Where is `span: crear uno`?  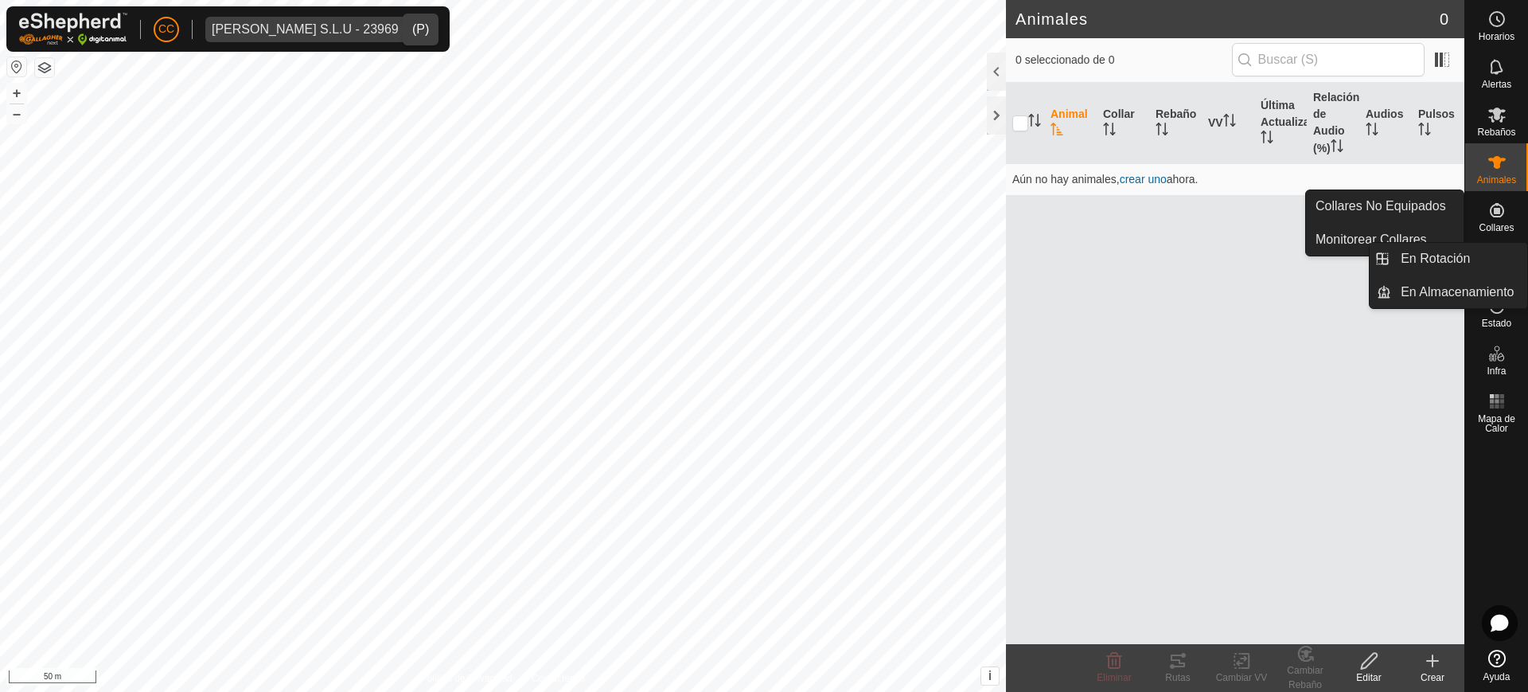 span: crear uno is located at coordinates (1143, 179).